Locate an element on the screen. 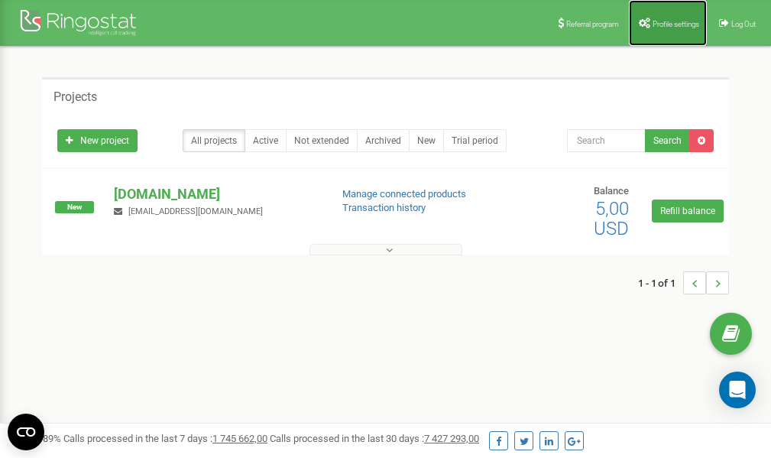  a: Active is located at coordinates (265, 141).